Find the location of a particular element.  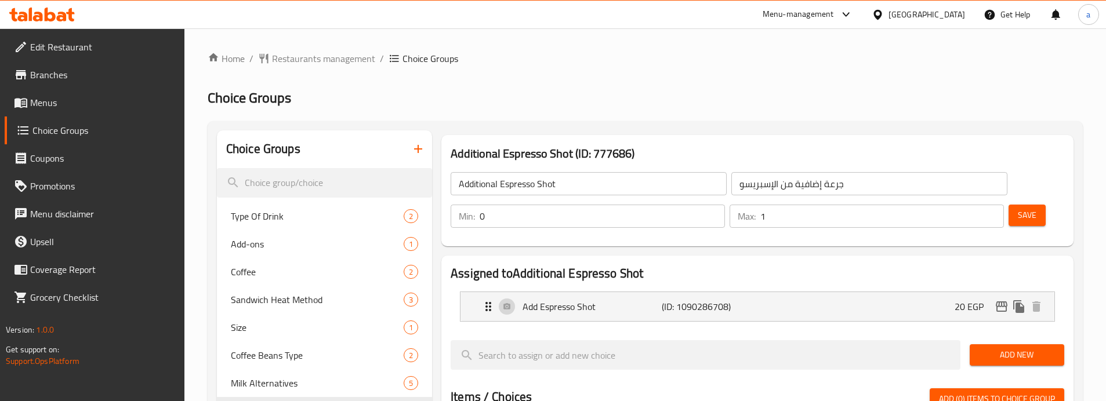

span: Upsell is located at coordinates (103, 242).